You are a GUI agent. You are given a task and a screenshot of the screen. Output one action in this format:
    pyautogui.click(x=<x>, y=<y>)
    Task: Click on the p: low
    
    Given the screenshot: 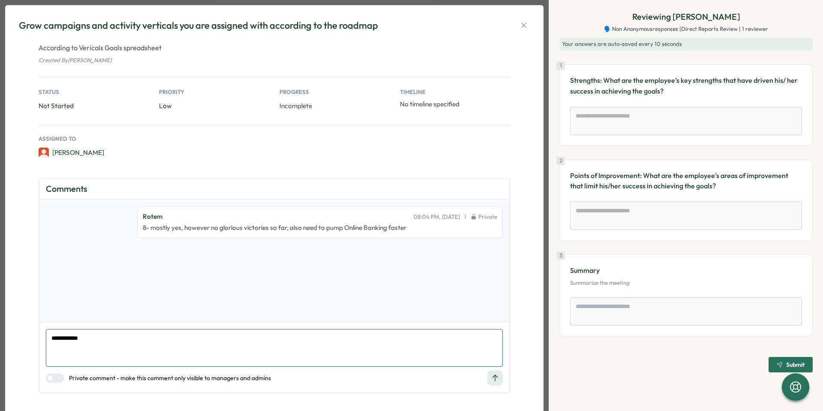 What is the action you would take?
    pyautogui.click(x=214, y=106)
    